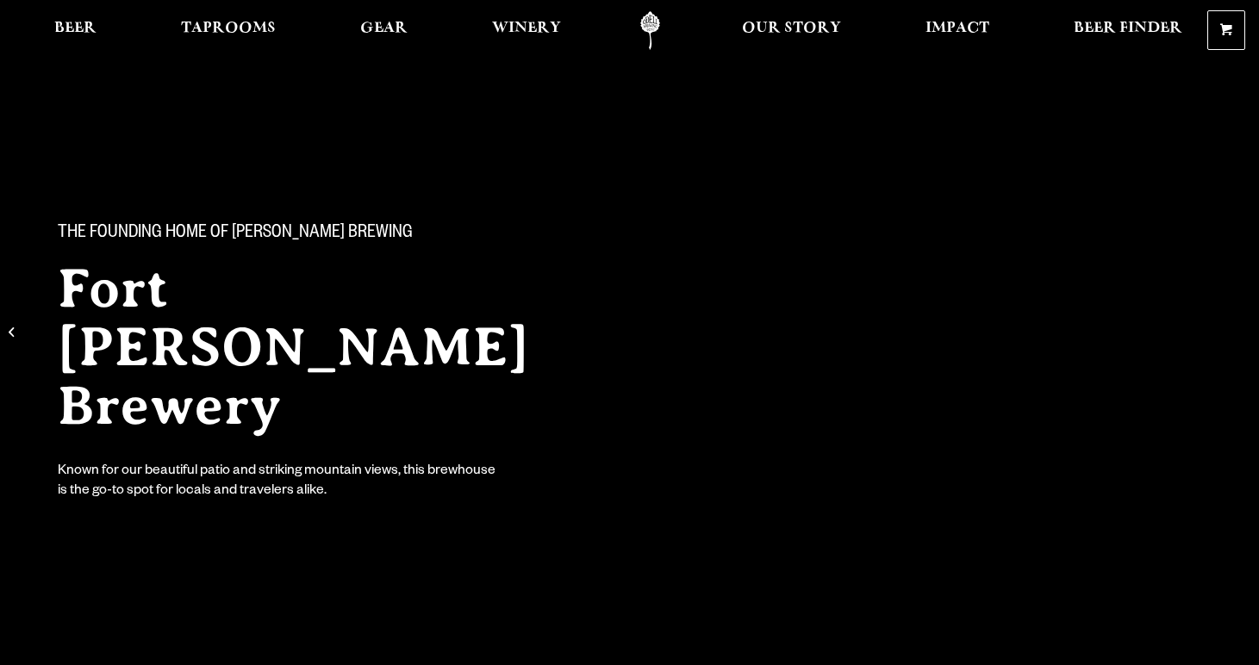 The width and height of the screenshot is (1259, 665). What do you see at coordinates (278, 483) in the screenshot?
I see `div: Known for our beautiful patio and striking mountain views, this brewhouse is the go-to spot for l...` at bounding box center [278, 483].